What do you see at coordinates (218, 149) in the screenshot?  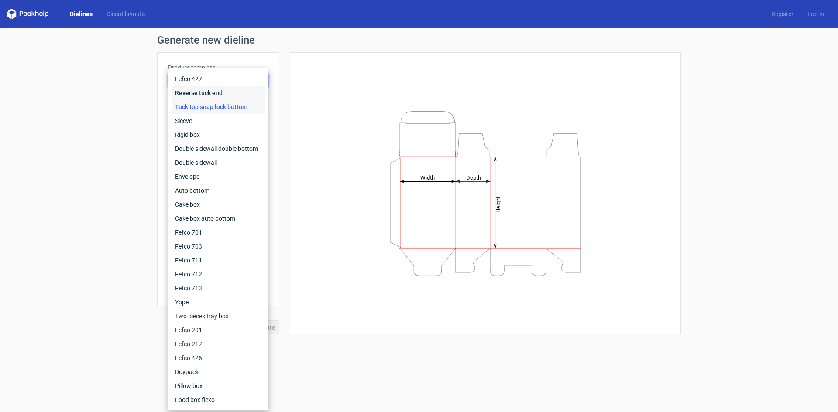 I see `div: Double sidewall double bottom` at bounding box center [218, 149].